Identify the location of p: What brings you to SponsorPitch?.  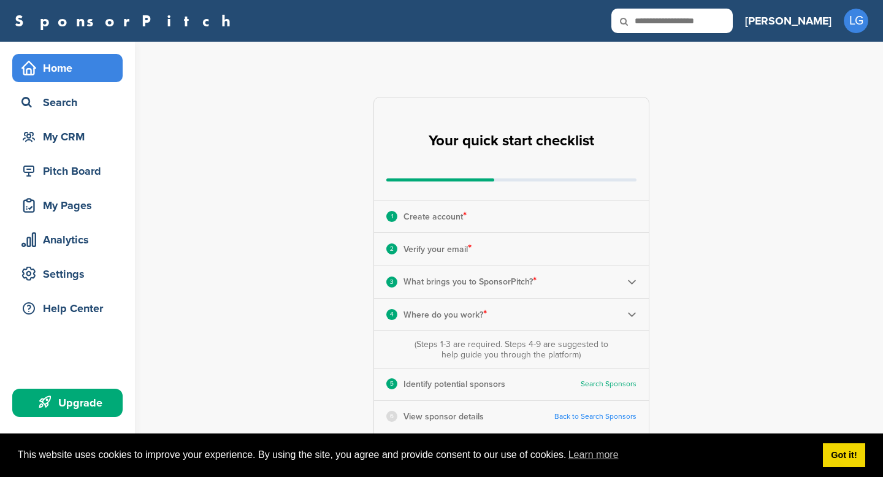
(470, 281).